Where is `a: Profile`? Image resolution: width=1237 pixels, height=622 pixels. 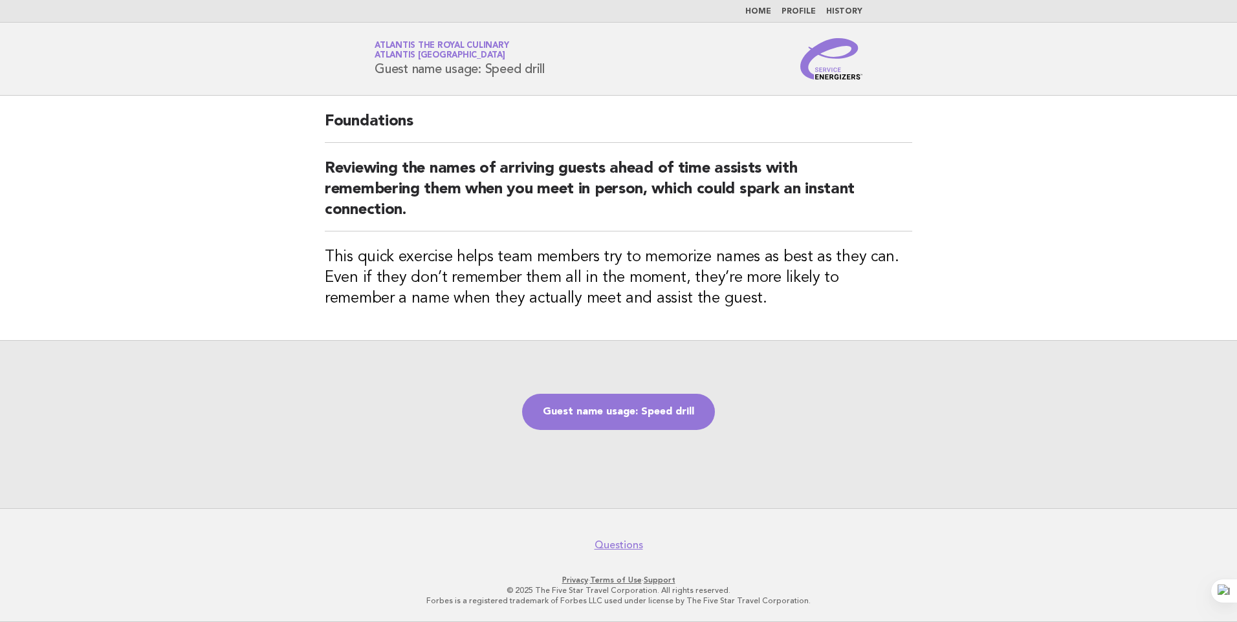 a: Profile is located at coordinates (798, 12).